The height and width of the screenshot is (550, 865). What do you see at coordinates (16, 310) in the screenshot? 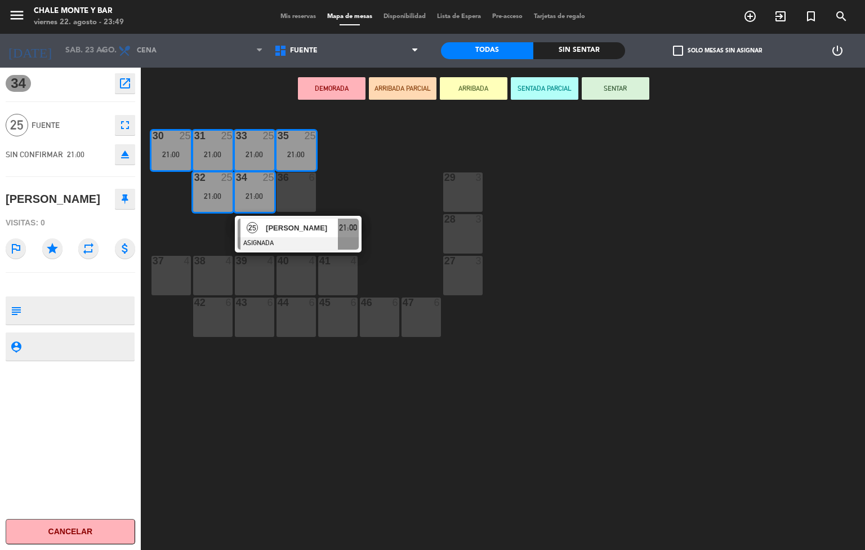
I see `i: subject` at bounding box center [16, 310].